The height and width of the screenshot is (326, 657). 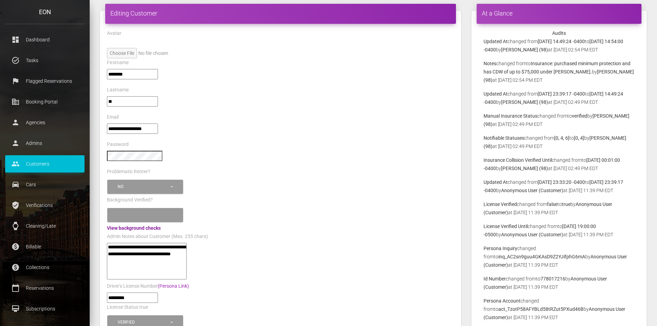 I want to click on strong: Audits, so click(x=559, y=33).